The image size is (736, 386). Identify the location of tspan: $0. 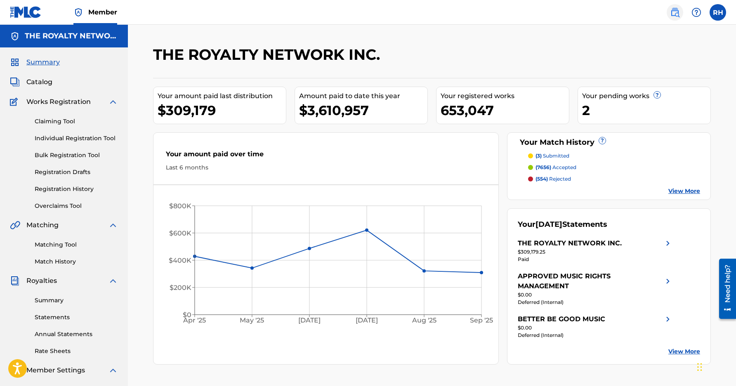
(187, 315).